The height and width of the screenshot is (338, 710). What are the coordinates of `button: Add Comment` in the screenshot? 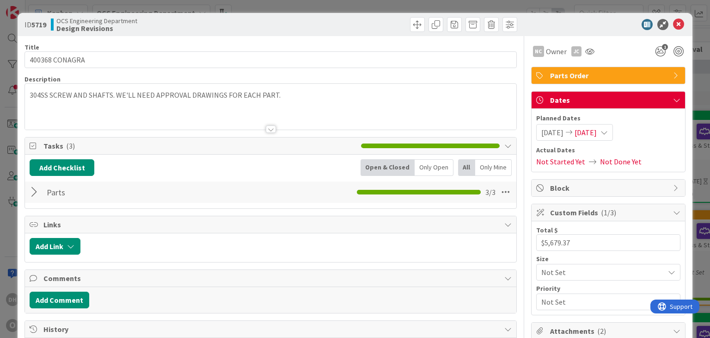 It's located at (59, 300).